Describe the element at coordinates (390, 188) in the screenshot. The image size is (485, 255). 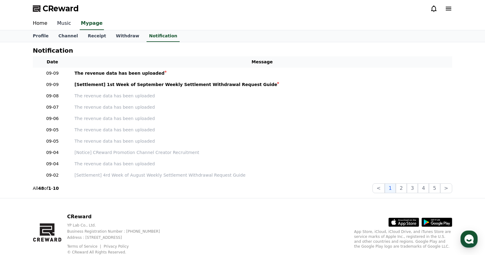
I see `button: 1` at that location.